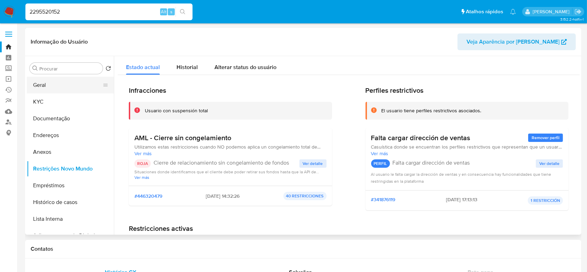 Image resolution: width=587 pixels, height=272 pixels. I want to click on input: Procurar, so click(70, 69).